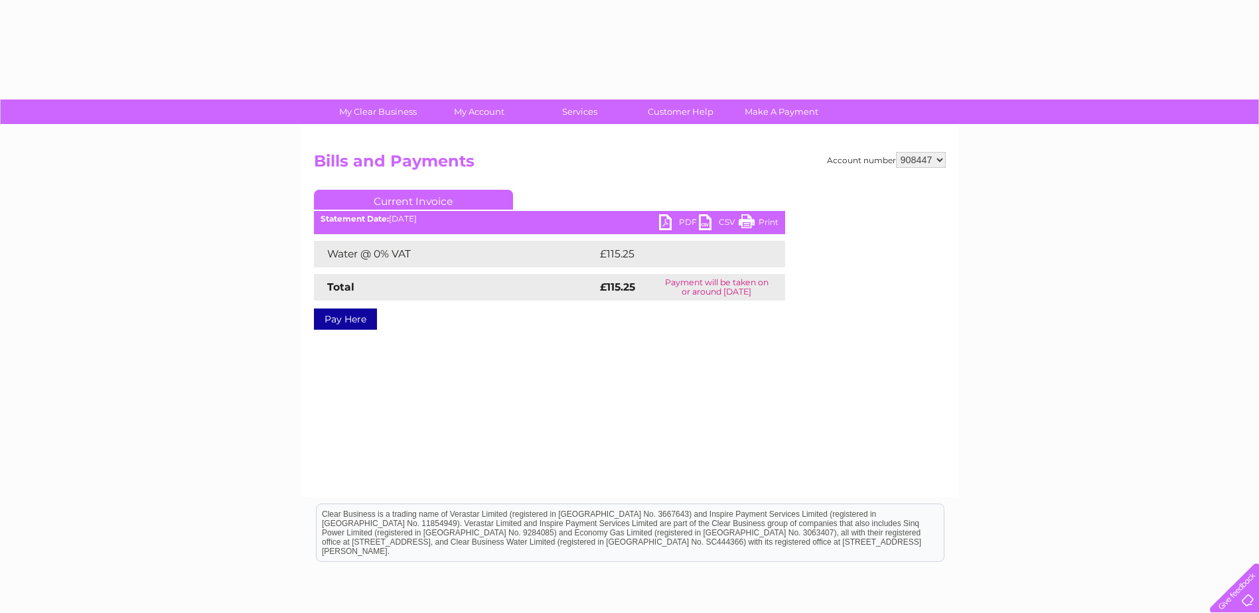 Image resolution: width=1259 pixels, height=613 pixels. Describe the element at coordinates (630, 165) in the screenshot. I see `h2: Bills and Payments` at that location.